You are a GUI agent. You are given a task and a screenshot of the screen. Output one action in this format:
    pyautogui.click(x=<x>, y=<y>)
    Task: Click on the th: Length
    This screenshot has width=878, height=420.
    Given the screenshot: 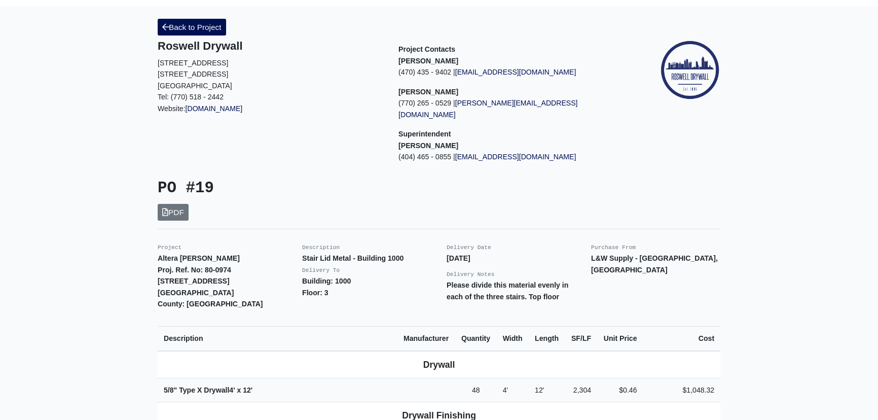 What is the action you would take?
    pyautogui.click(x=546, y=338)
    